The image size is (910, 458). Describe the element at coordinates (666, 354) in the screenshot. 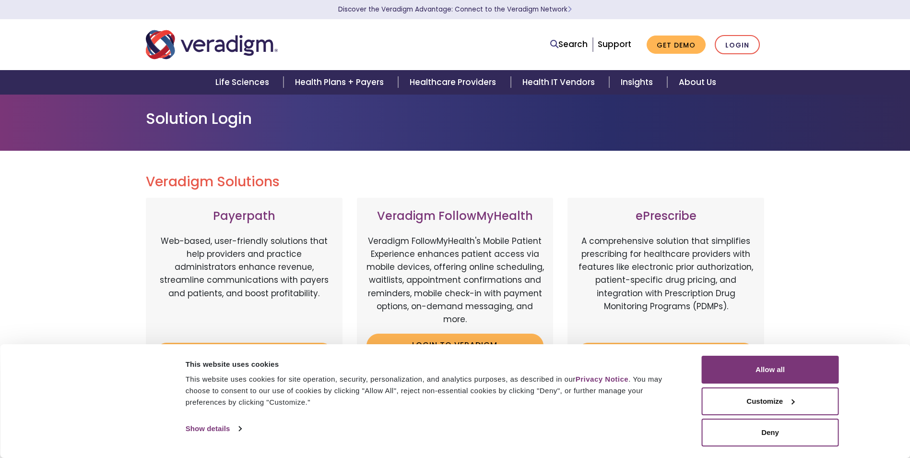

I see `a: Login to ePrescribe` at that location.